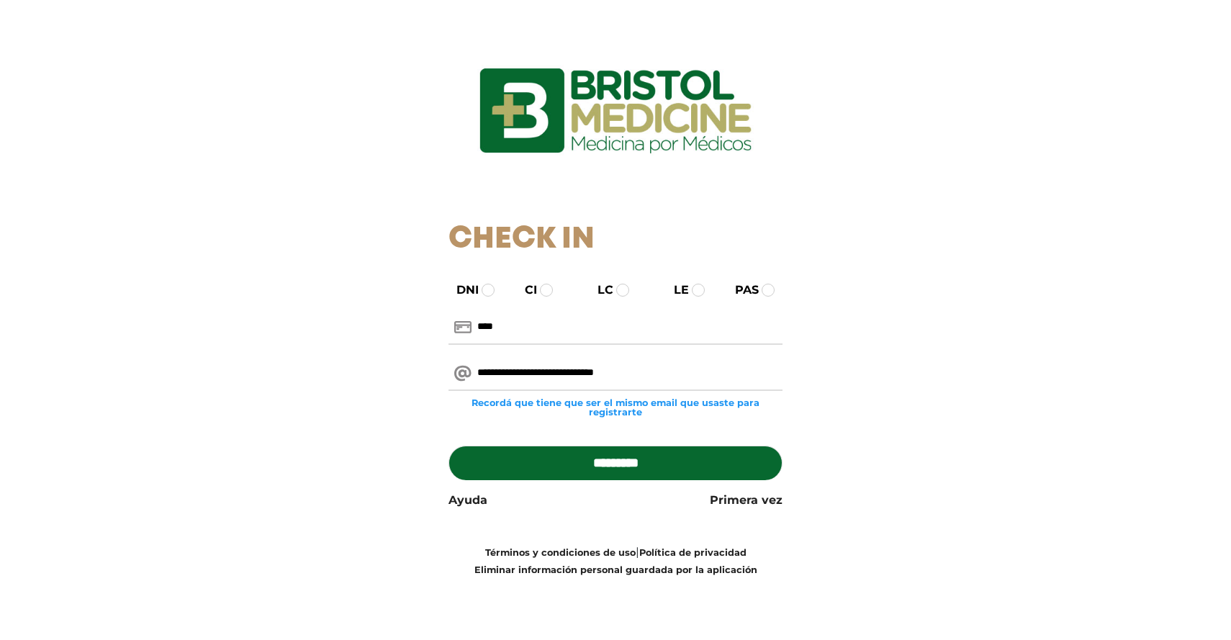 The height and width of the screenshot is (640, 1231). I want to click on a: Términos y condiciones de uso, so click(560, 552).